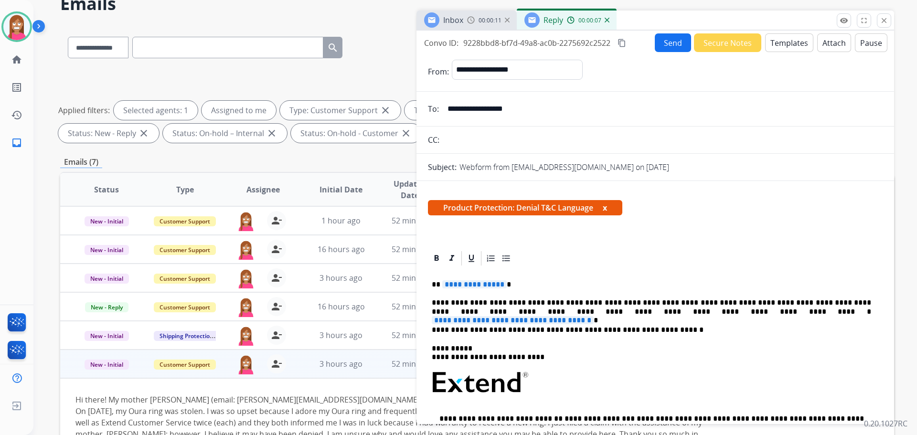  I want to click on span: Reply, so click(553, 20).